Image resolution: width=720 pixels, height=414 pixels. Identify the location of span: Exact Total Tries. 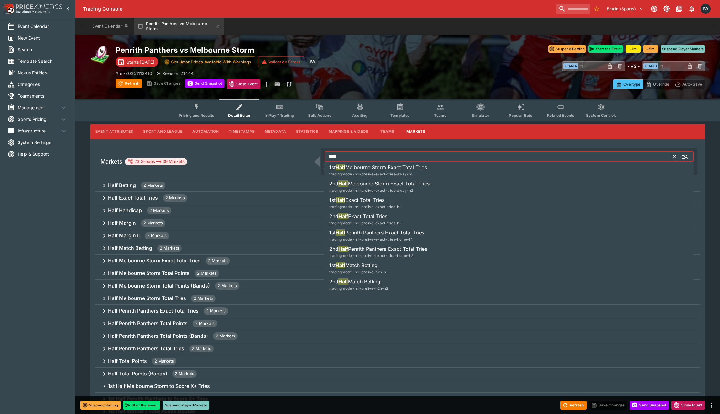
(365, 200).